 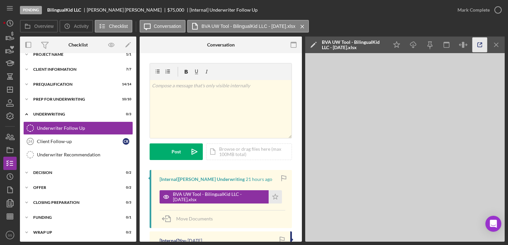 What do you see at coordinates (223, 10) in the screenshot?
I see `div: [Internal] Underwriter Follow Up` at bounding box center [223, 10].